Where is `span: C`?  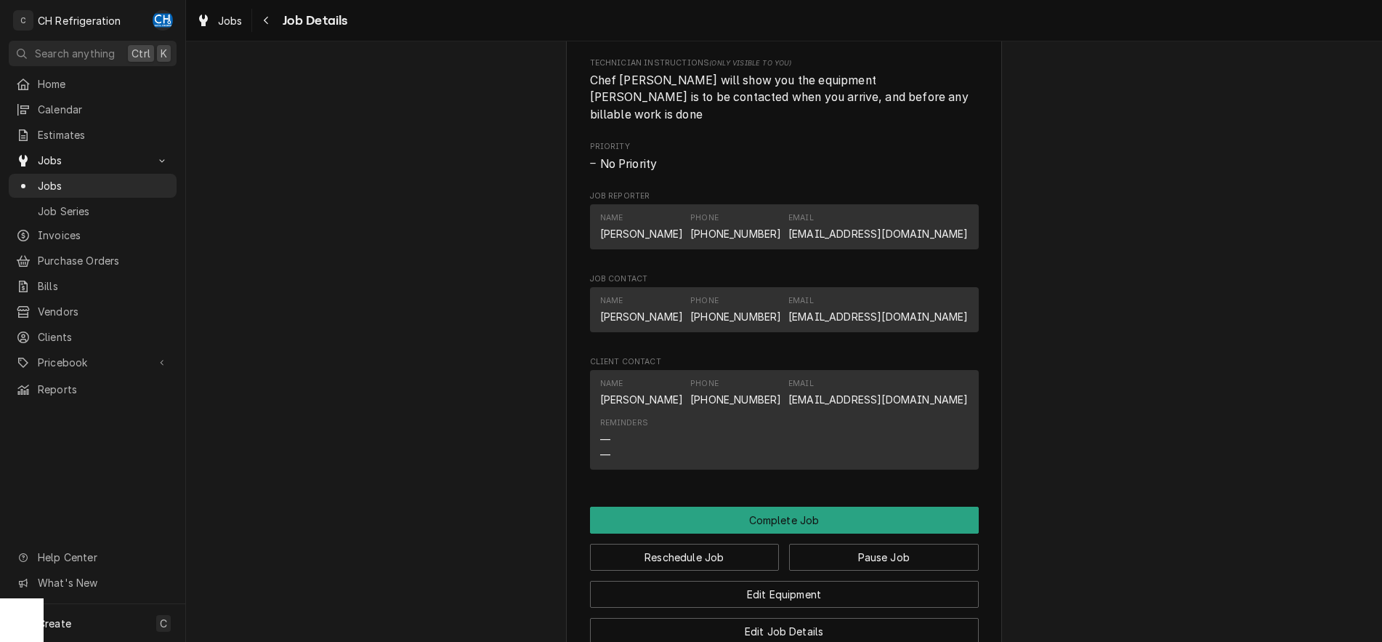
span: C is located at coordinates (164, 623).